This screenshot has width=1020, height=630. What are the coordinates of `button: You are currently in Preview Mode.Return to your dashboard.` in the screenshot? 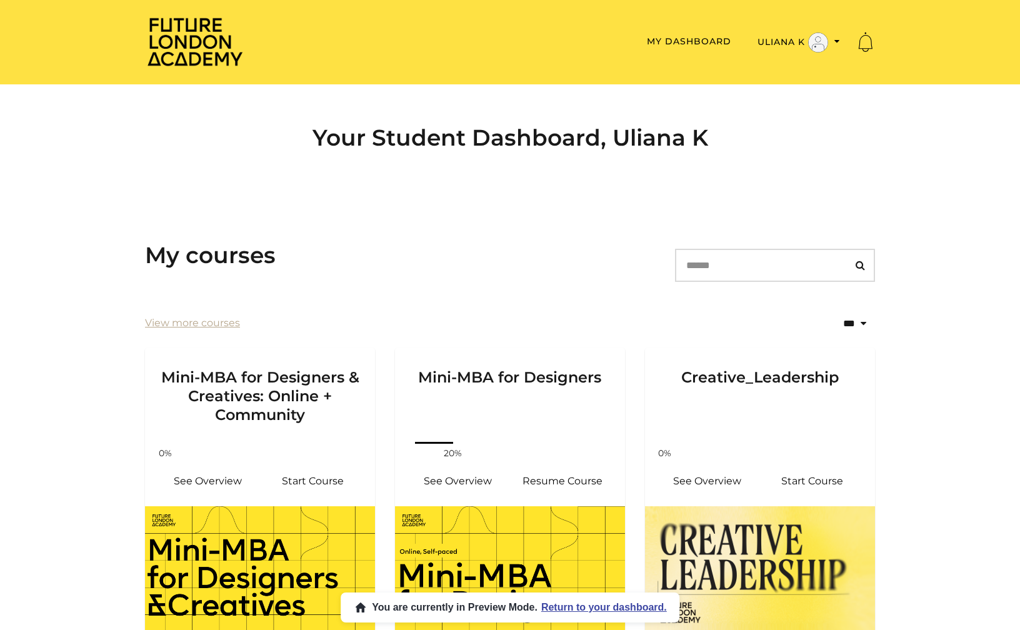 It's located at (510, 608).